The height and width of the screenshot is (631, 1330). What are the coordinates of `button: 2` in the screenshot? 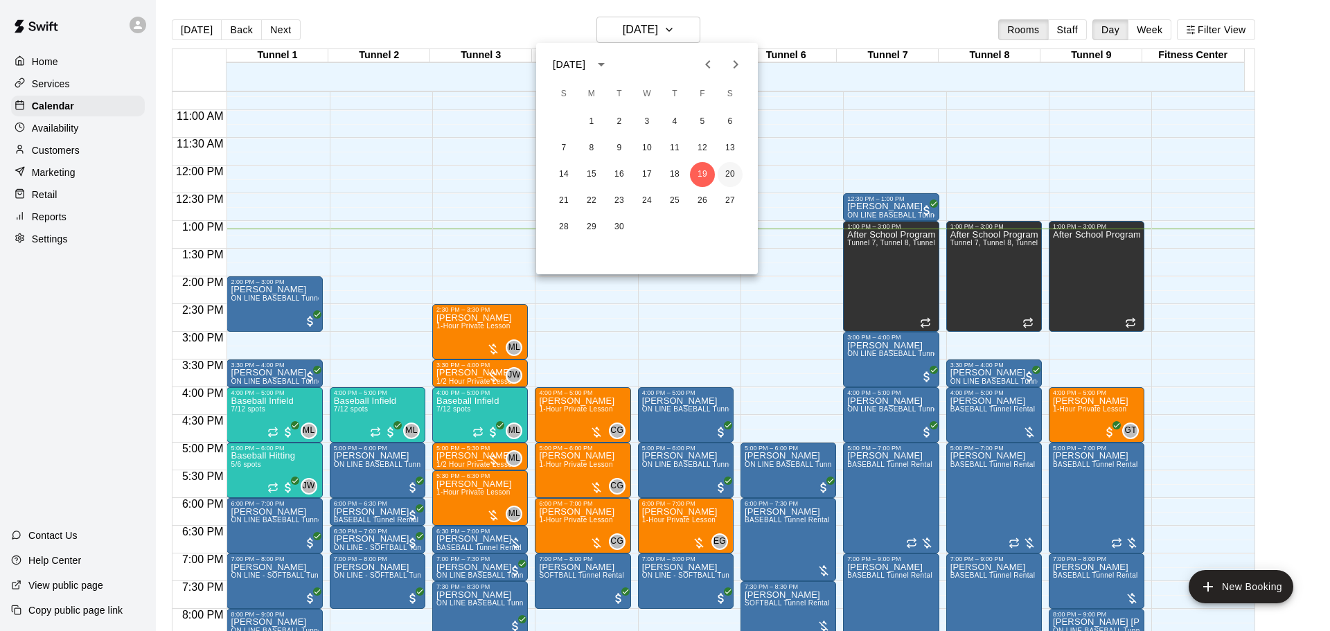 It's located at (619, 122).